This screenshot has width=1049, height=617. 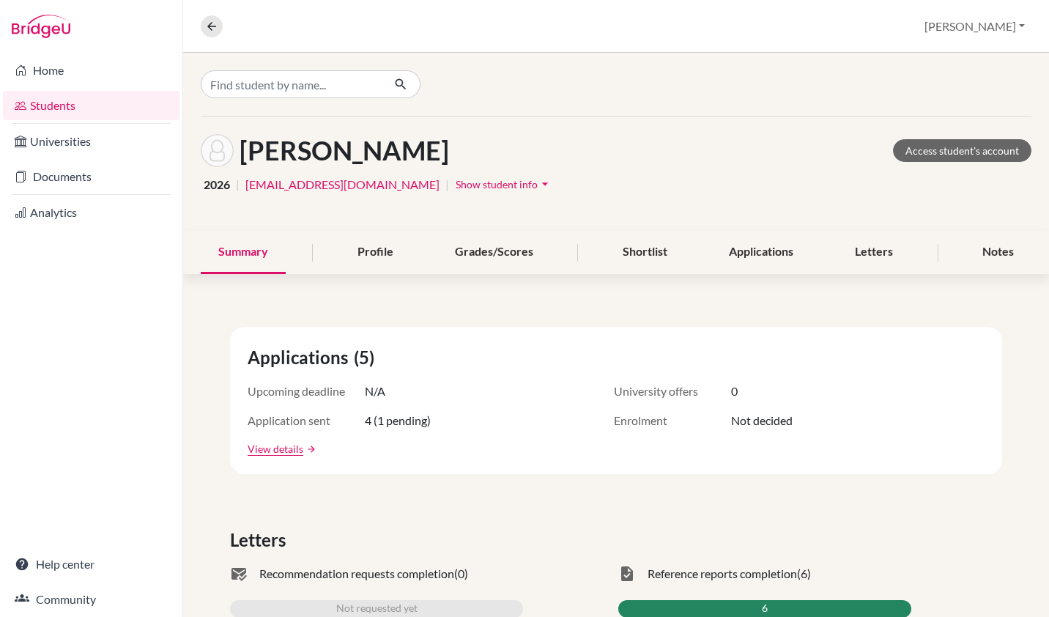 What do you see at coordinates (375, 391) in the screenshot?
I see `span: N/A` at bounding box center [375, 391].